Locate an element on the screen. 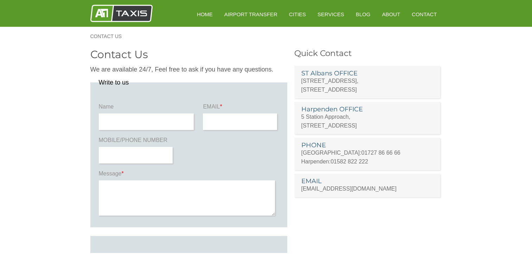  p: Harpenden: is located at coordinates (368, 161).